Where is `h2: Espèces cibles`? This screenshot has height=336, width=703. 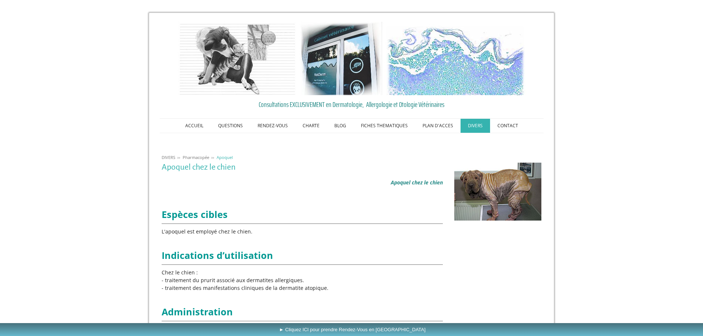
h2: Espèces cibles is located at coordinates (302, 217).